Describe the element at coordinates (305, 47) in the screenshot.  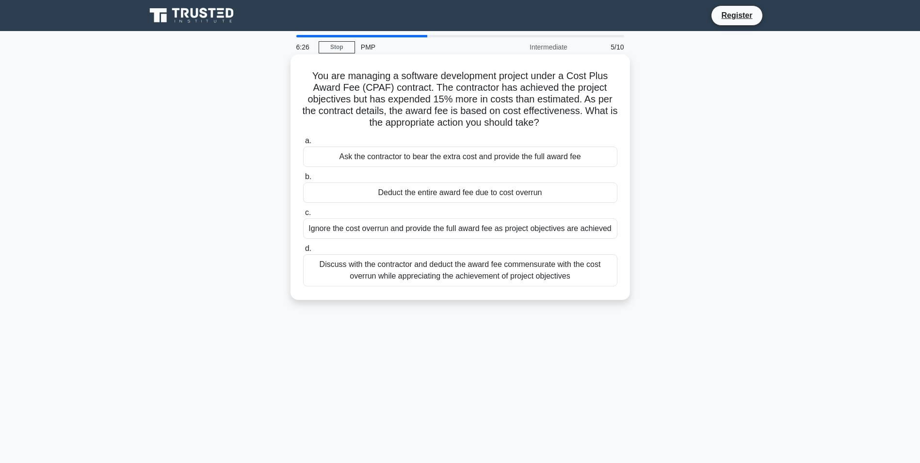
I see `div: 6:26` at that location.